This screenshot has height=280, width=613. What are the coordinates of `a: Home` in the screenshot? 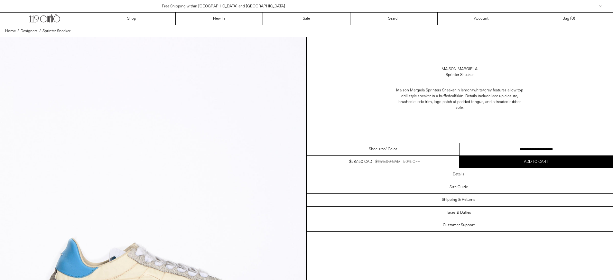 It's located at (10, 31).